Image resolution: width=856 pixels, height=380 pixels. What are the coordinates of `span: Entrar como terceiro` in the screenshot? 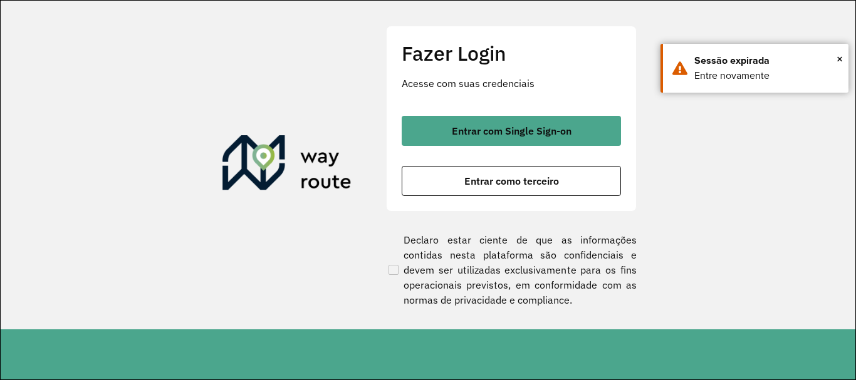 It's located at (511, 181).